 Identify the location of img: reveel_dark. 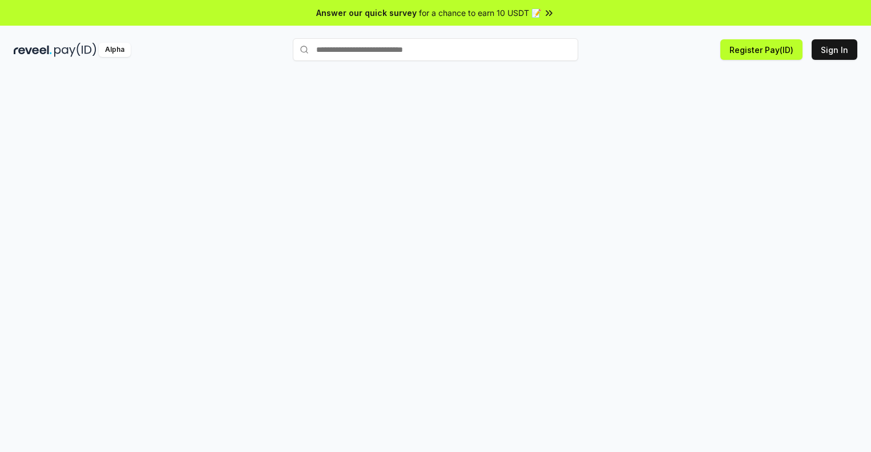
(33, 50).